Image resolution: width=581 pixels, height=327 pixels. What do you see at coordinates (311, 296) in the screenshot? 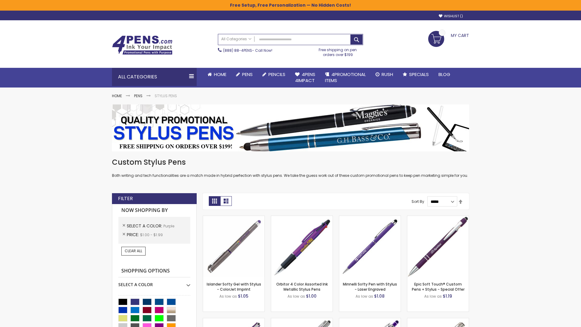
I see `span: $1.00` at bounding box center [311, 296].